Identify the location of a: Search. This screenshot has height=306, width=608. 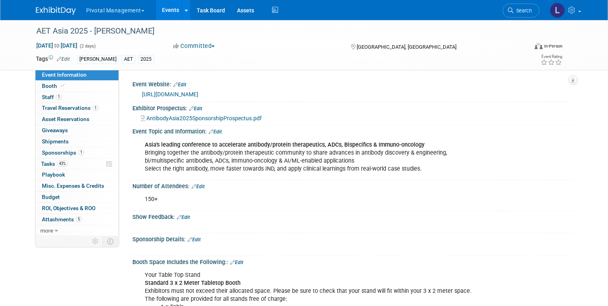
(521, 10).